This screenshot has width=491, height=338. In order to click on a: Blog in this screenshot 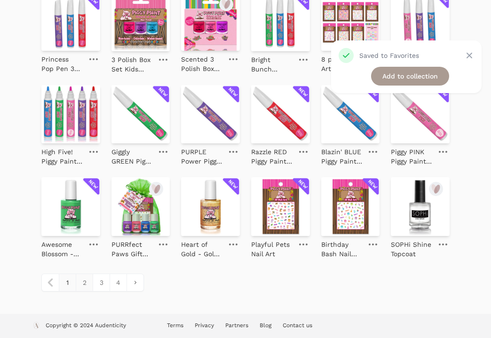, I will do `click(265, 326)`.